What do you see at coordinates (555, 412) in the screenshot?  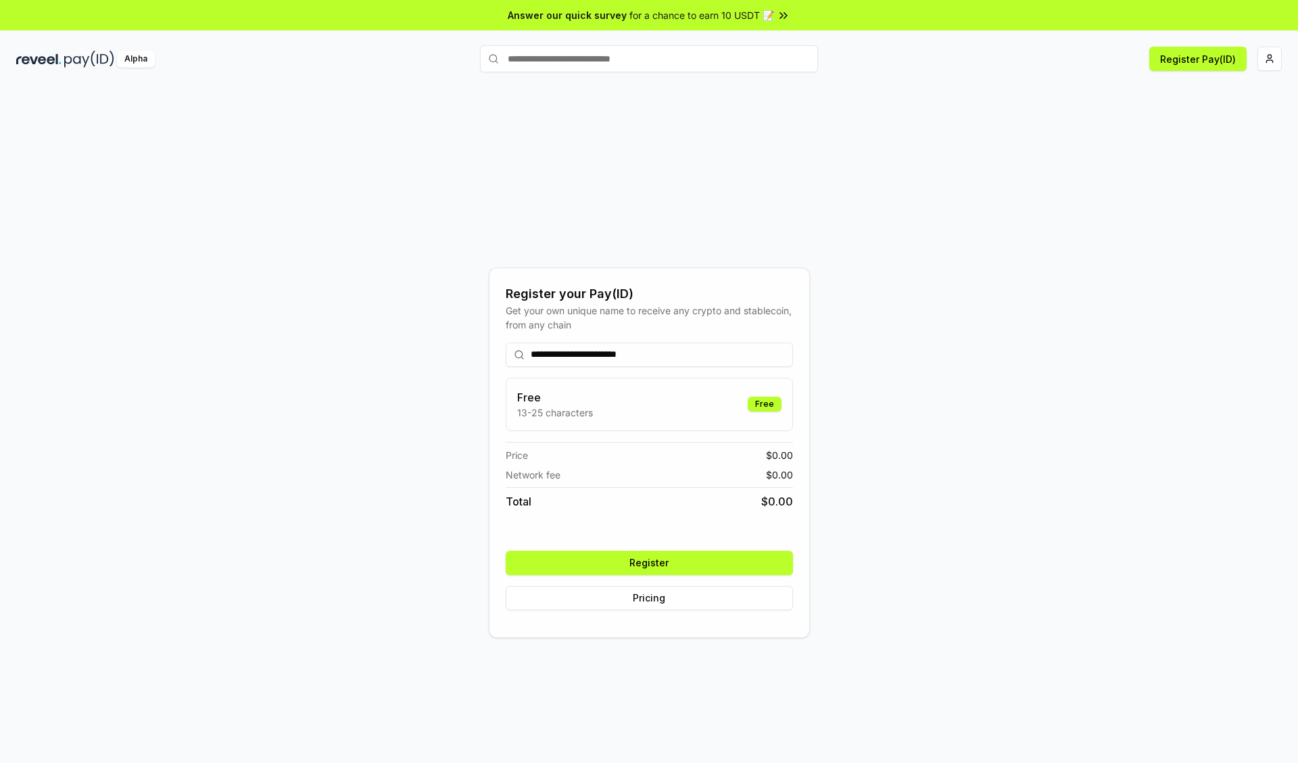 I see `p: 13-25 characters` at bounding box center [555, 412].